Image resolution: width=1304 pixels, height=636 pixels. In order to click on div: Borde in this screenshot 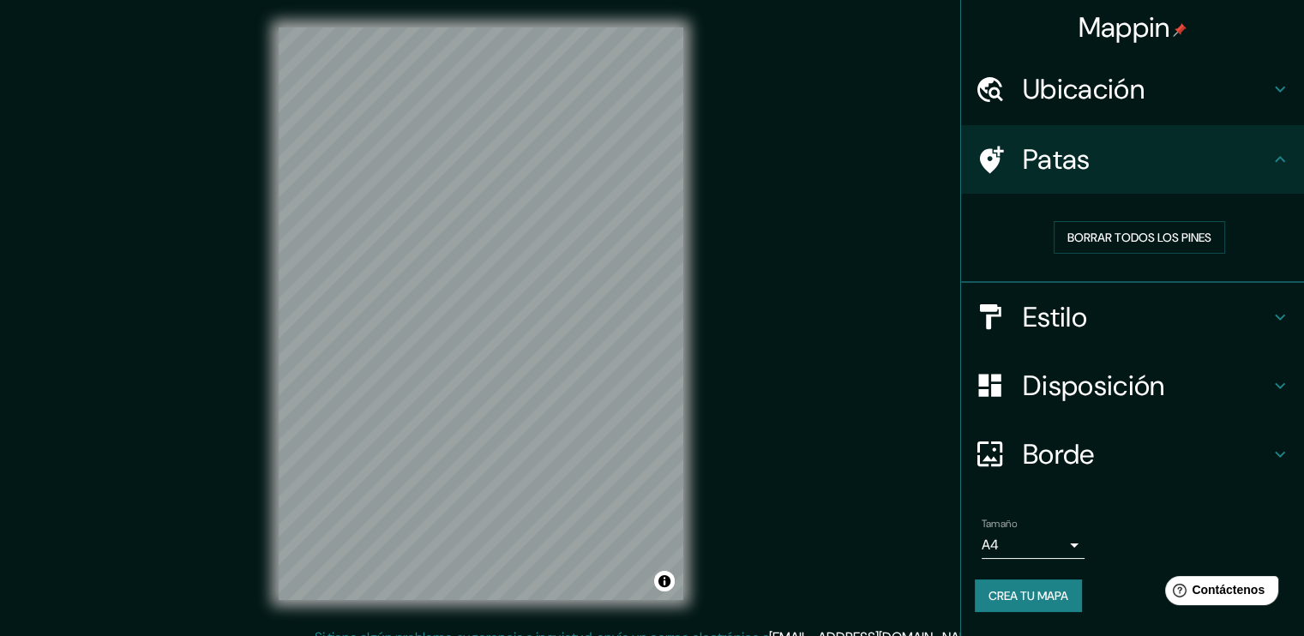, I will do `click(1133, 455)`.